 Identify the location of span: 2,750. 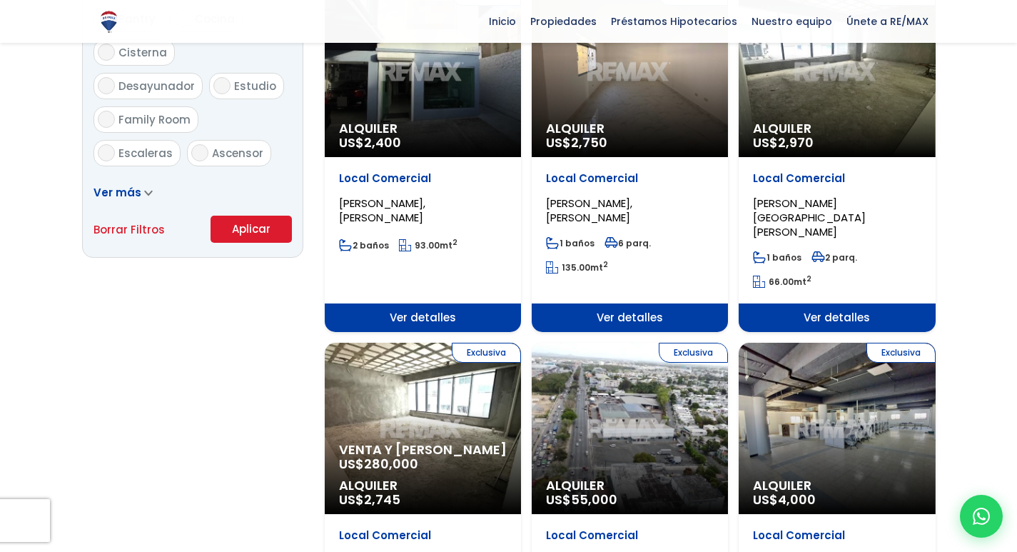
(589, 142).